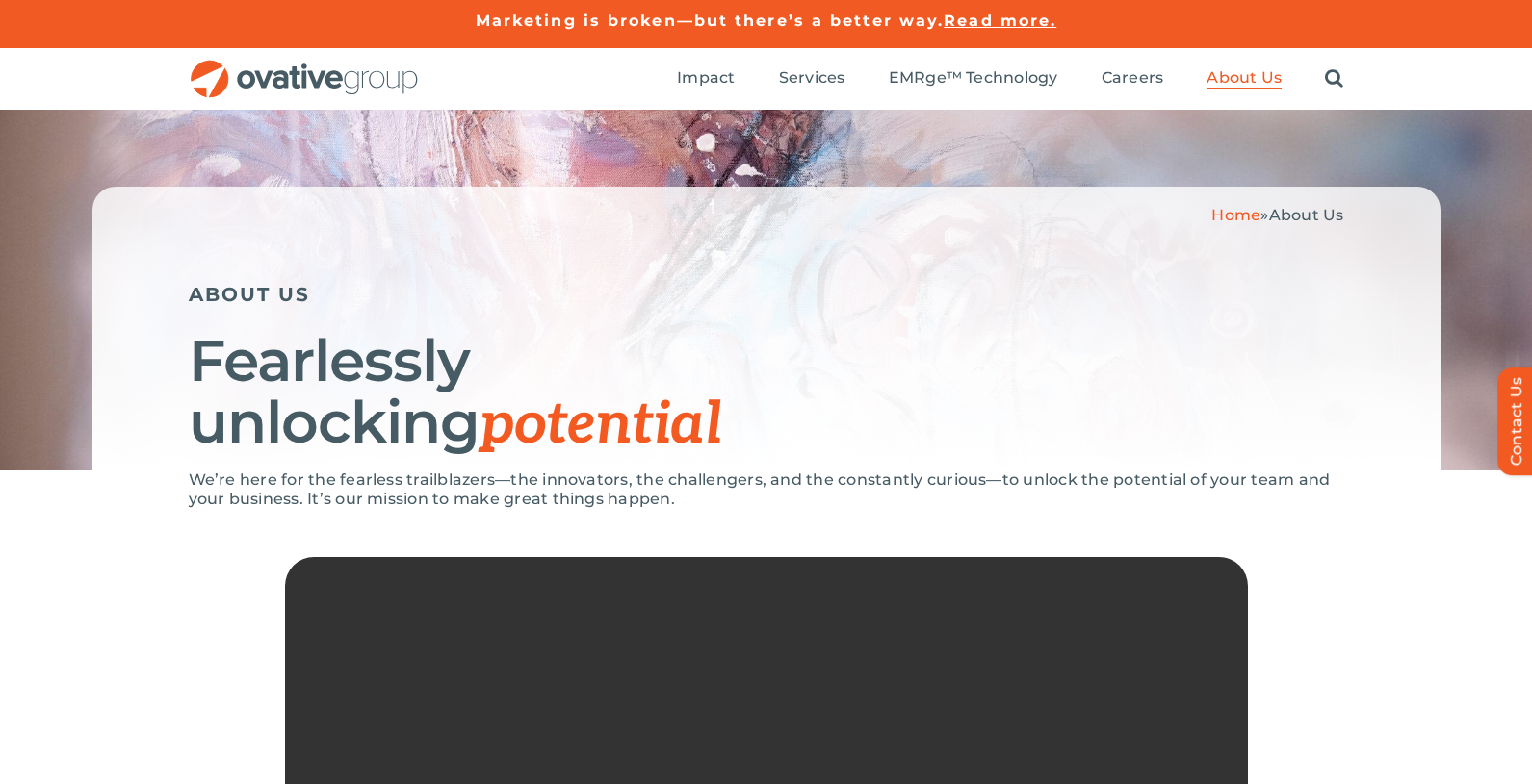  What do you see at coordinates (766, 490) in the screenshot?
I see `p: We’re here for the fearless trailblazers—the innovators, the challengers, and the constantly curi...` at bounding box center [766, 490].